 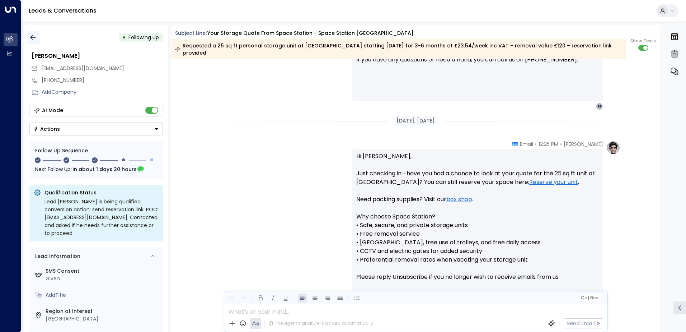 I want to click on span: ndndjs@gmail.com, so click(x=83, y=68).